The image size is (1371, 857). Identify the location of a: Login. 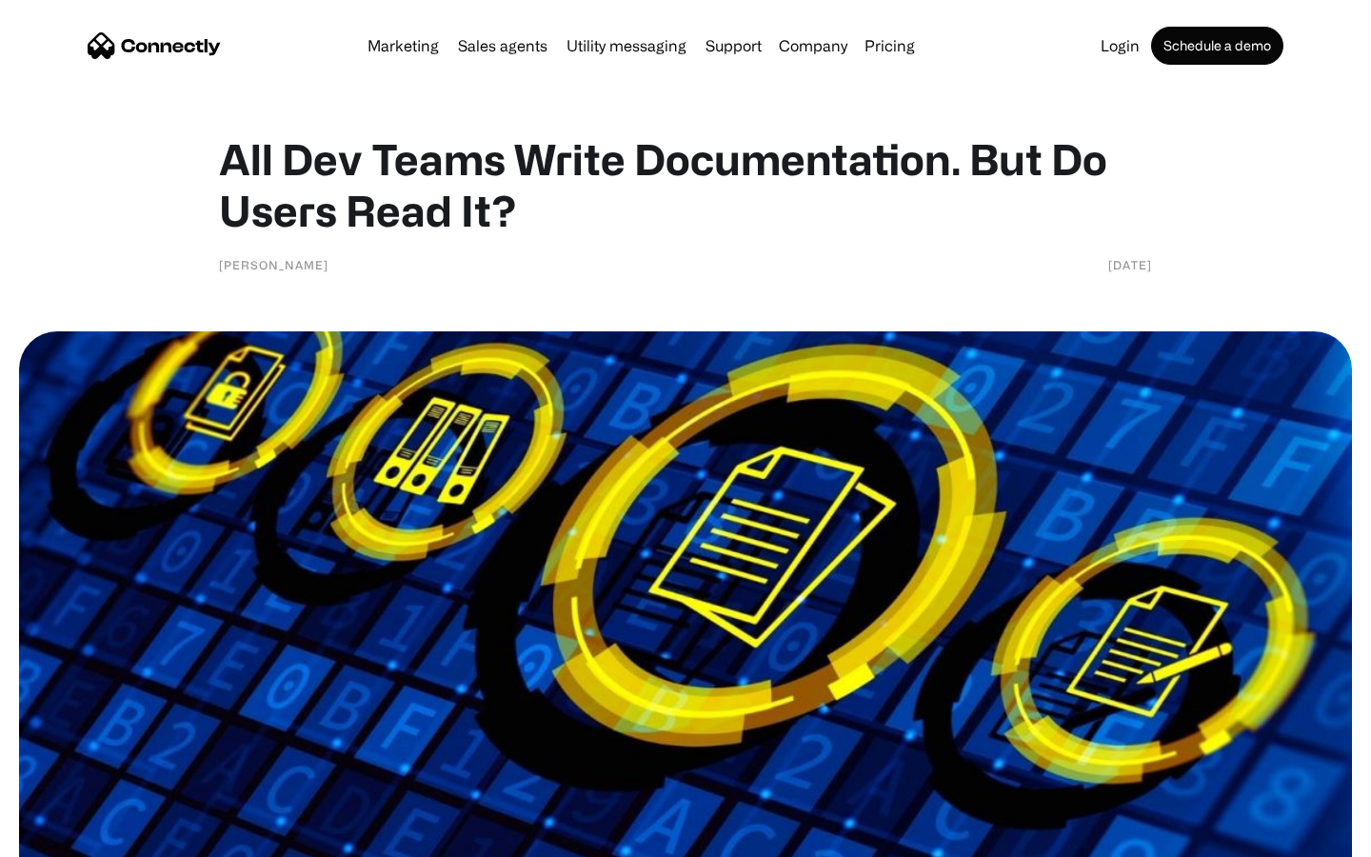
(1120, 46).